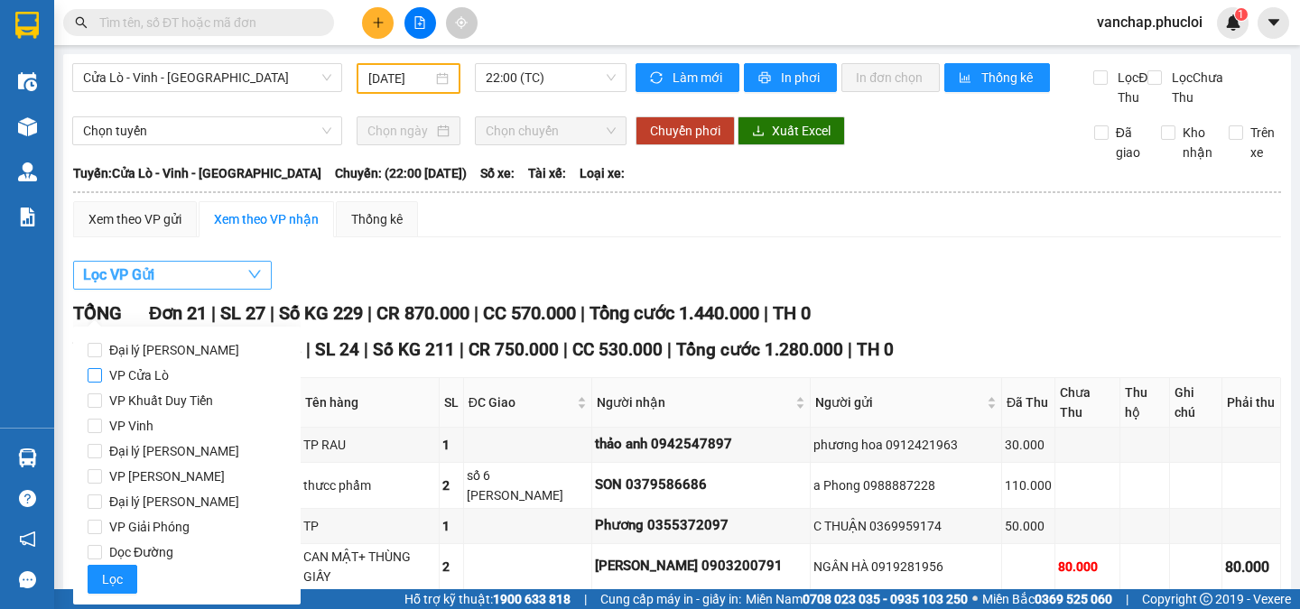 The height and width of the screenshot is (609, 1300). I want to click on div: 50.000, so click(1028, 526).